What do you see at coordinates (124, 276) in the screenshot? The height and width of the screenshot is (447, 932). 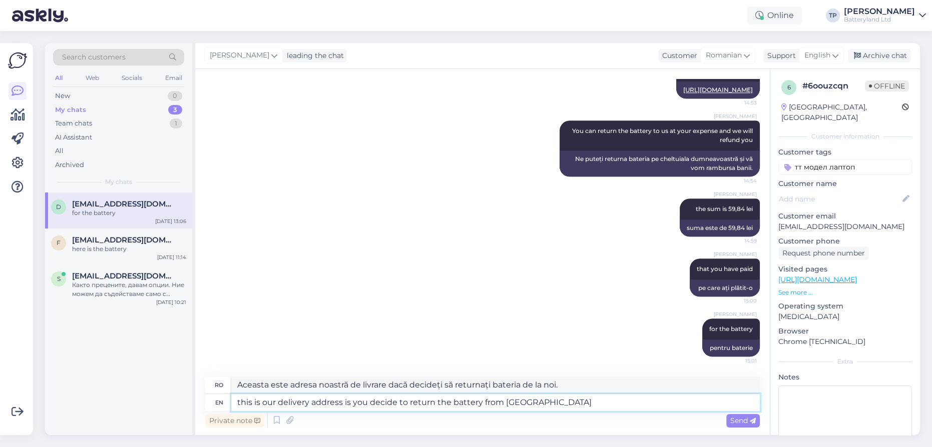 I see `span: snikolaev@solitex.biz` at bounding box center [124, 276].